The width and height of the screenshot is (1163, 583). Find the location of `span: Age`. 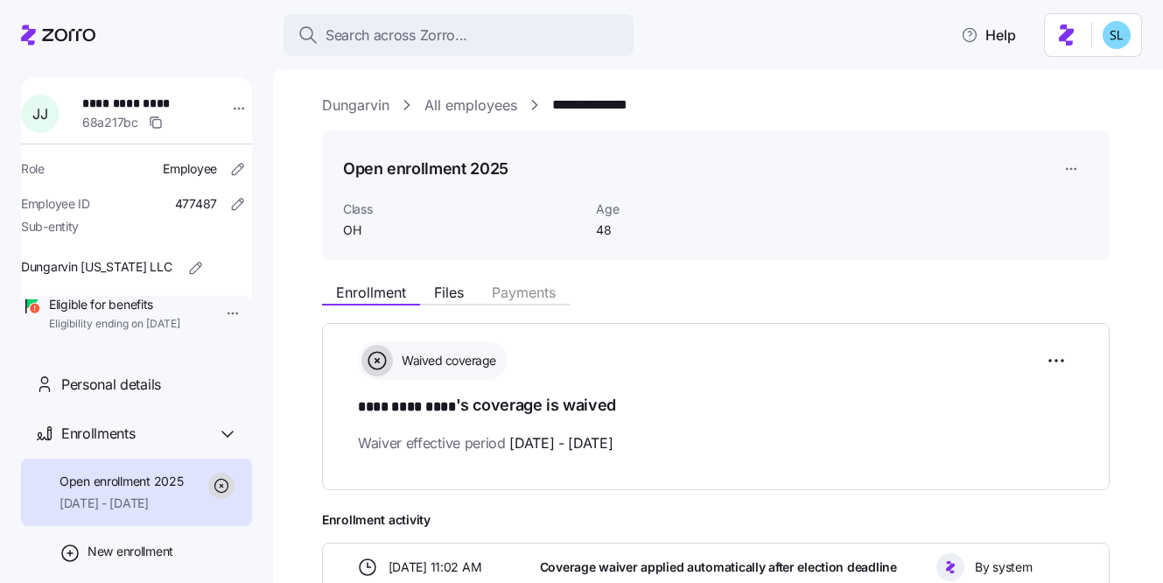

span: Age is located at coordinates (684, 209).